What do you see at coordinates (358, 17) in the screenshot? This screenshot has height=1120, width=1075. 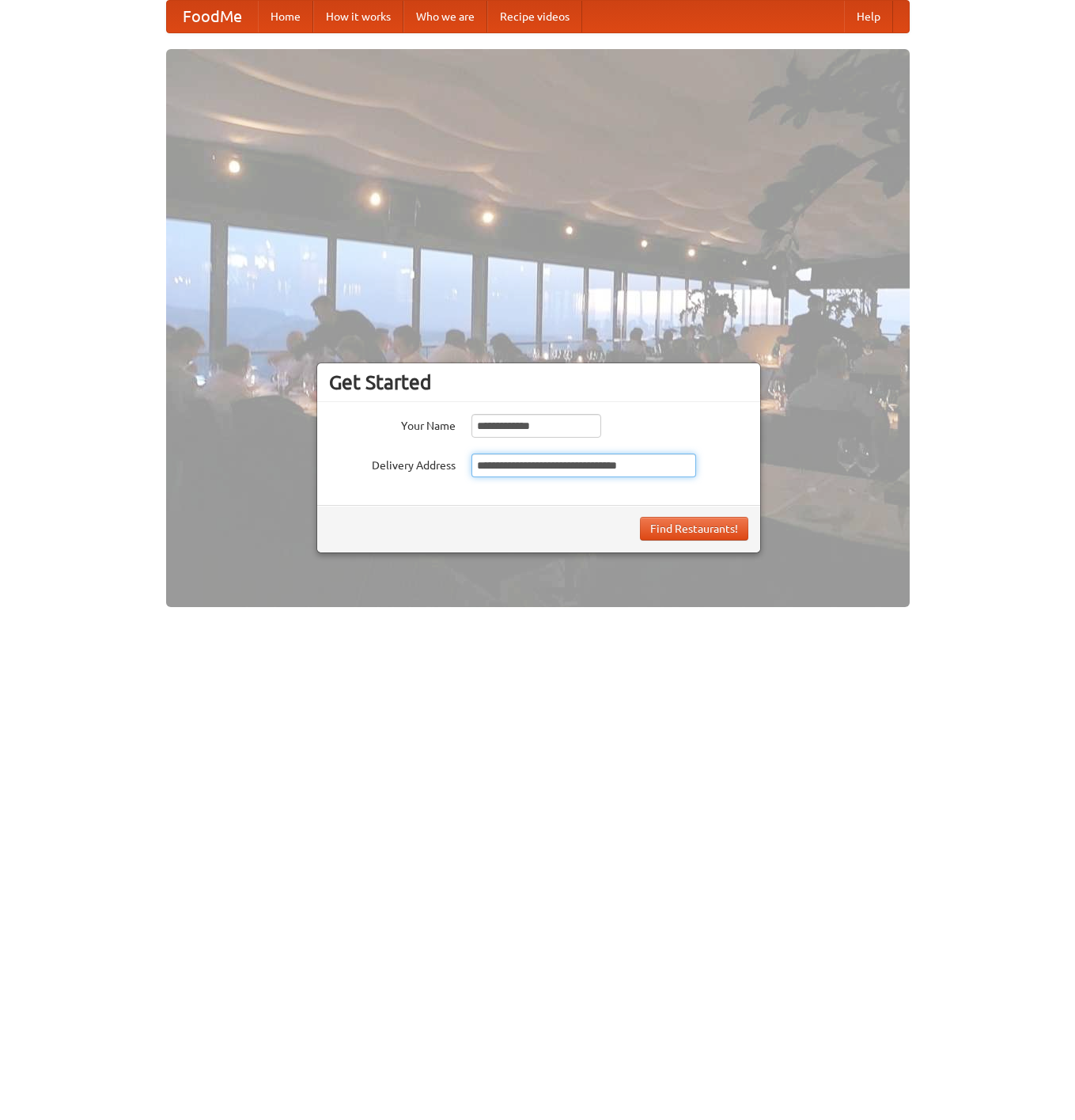 I see `a: How it works` at bounding box center [358, 17].